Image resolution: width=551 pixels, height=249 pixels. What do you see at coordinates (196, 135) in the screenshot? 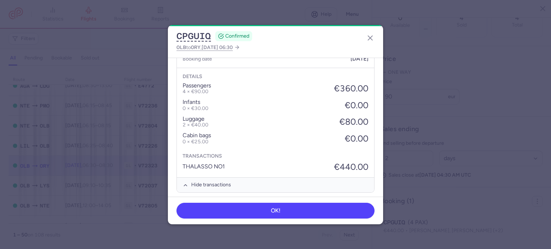
I see `p: cabin bags` at bounding box center [196, 135].